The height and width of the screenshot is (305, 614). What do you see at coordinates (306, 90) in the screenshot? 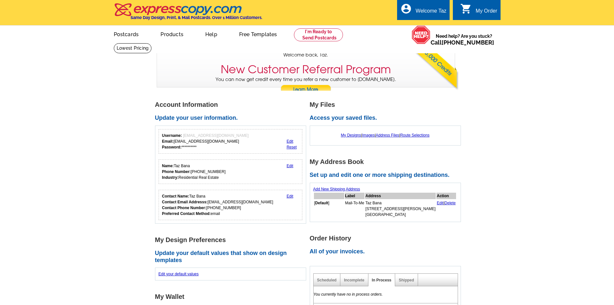
I see `a: Learn More` at bounding box center [306, 90].